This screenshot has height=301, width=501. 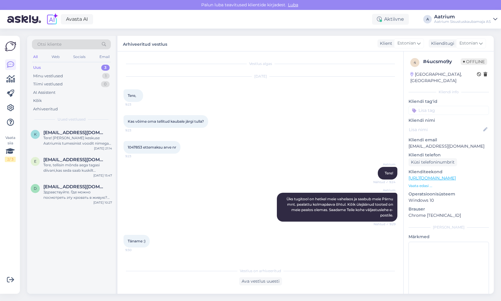 What do you see at coordinates (448, 155) in the screenshot?
I see `p: Kliendi telefon` at bounding box center [448, 155].